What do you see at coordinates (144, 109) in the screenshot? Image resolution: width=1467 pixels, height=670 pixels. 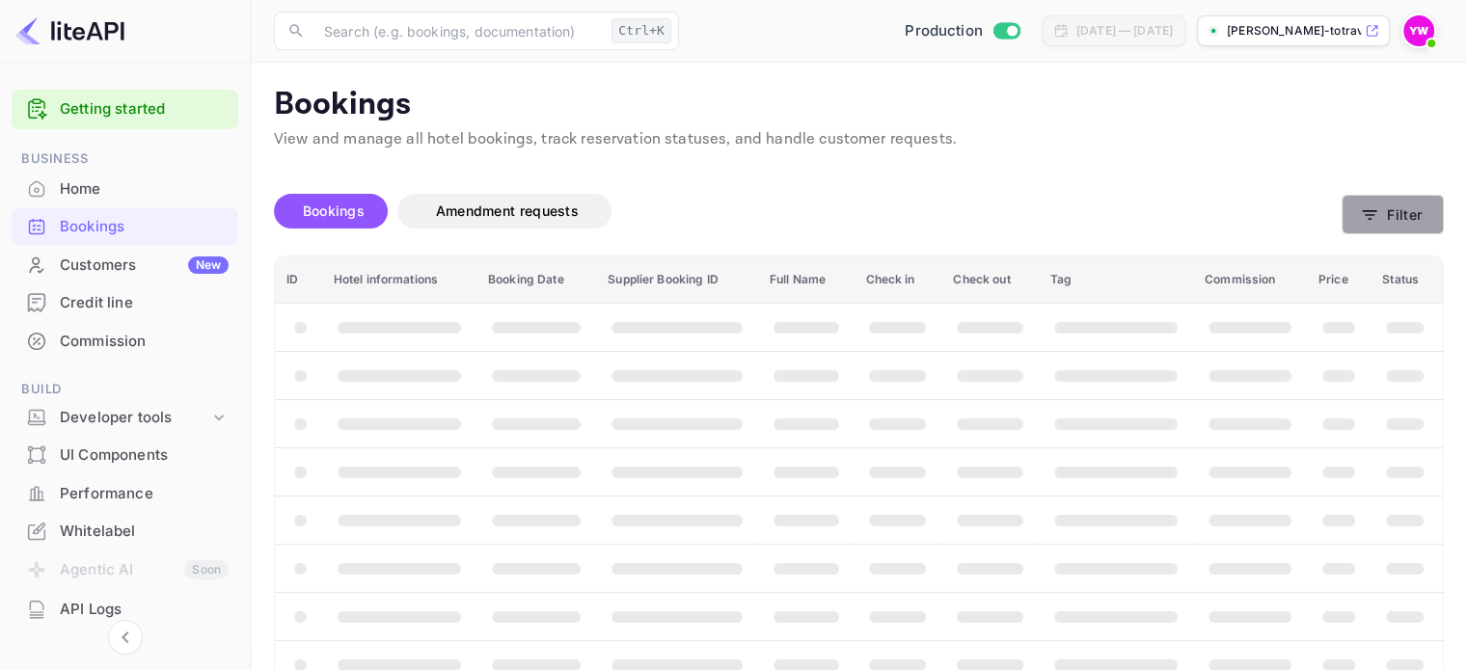 I see `a: Getting started` at bounding box center [144, 109].